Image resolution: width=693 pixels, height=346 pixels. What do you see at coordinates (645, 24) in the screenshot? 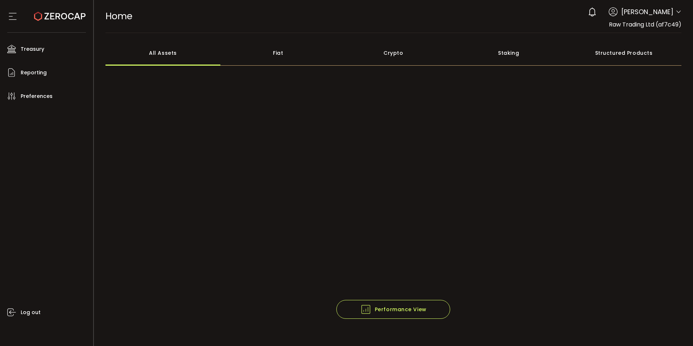
I see `span: Raw Trading Ltd (af7c49)` at bounding box center [645, 24].